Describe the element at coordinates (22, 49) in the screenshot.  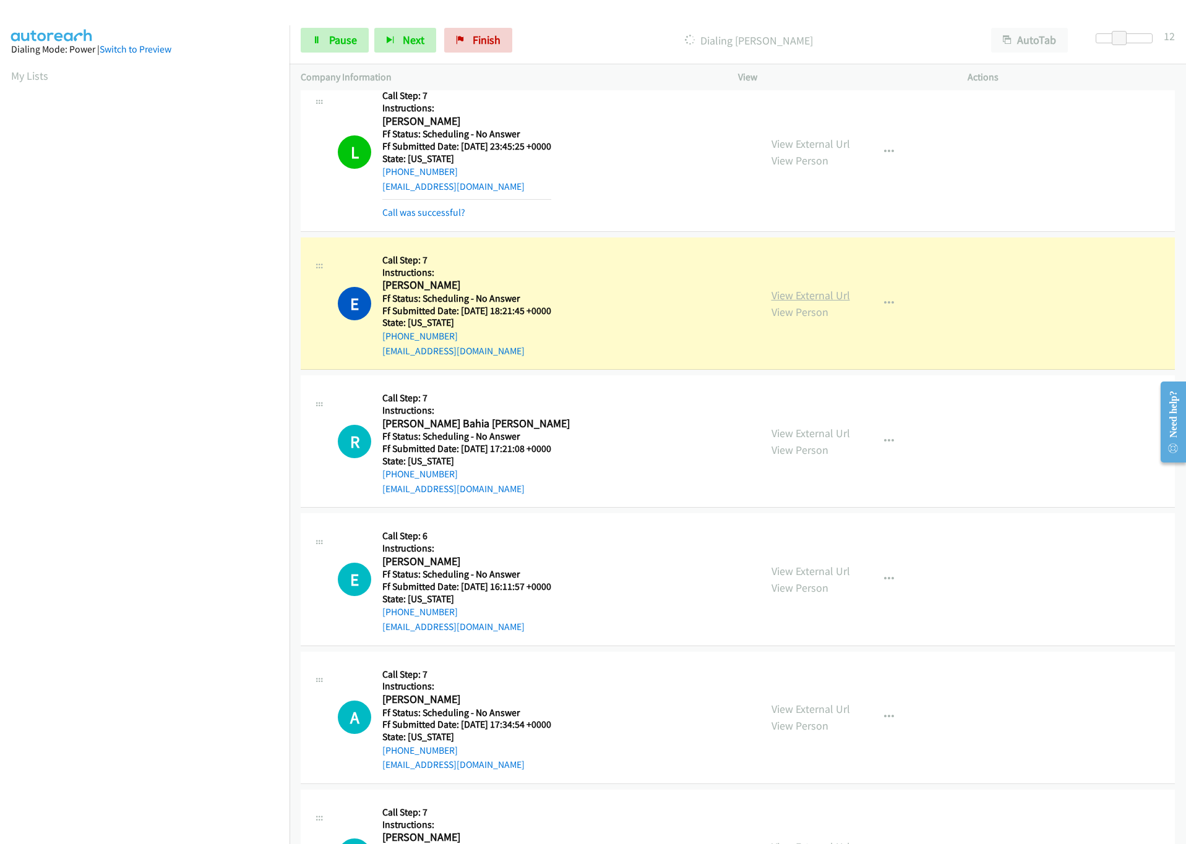
I see `div: Open Resource Center` at that location.